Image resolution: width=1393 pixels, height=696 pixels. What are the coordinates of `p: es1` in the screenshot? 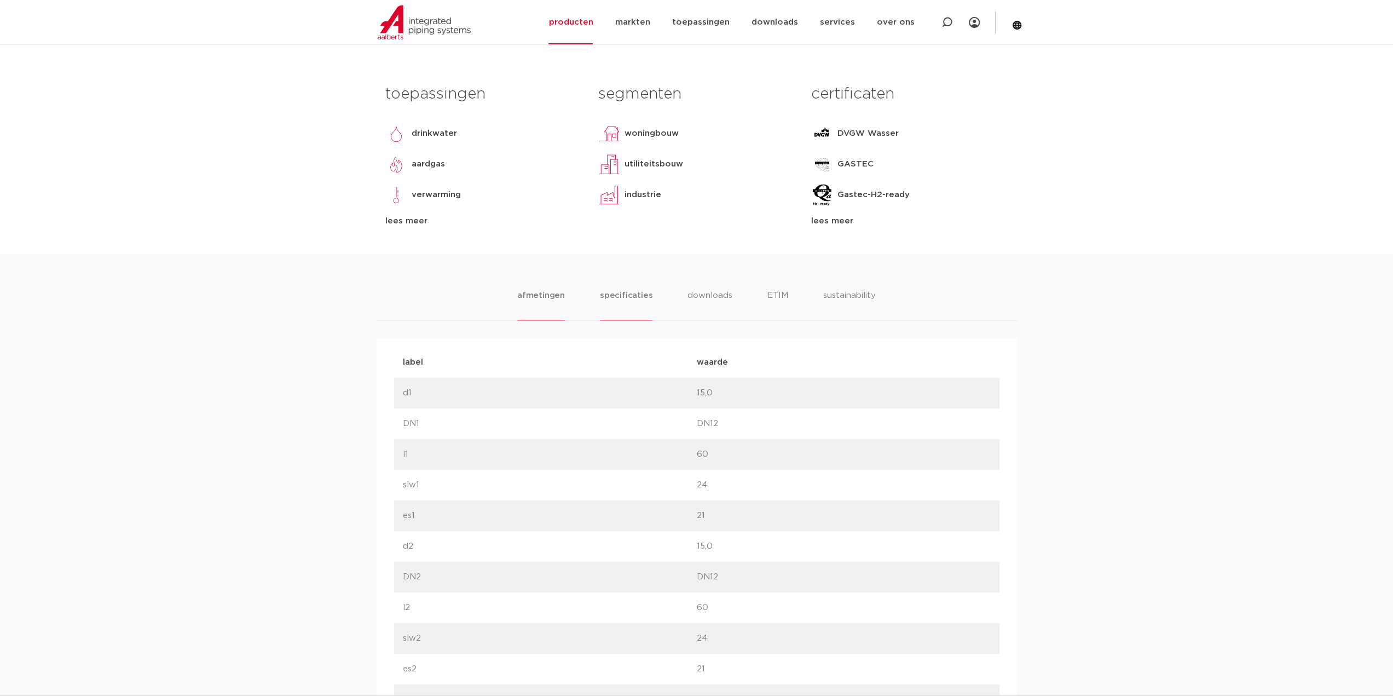 It's located at (549, 516).